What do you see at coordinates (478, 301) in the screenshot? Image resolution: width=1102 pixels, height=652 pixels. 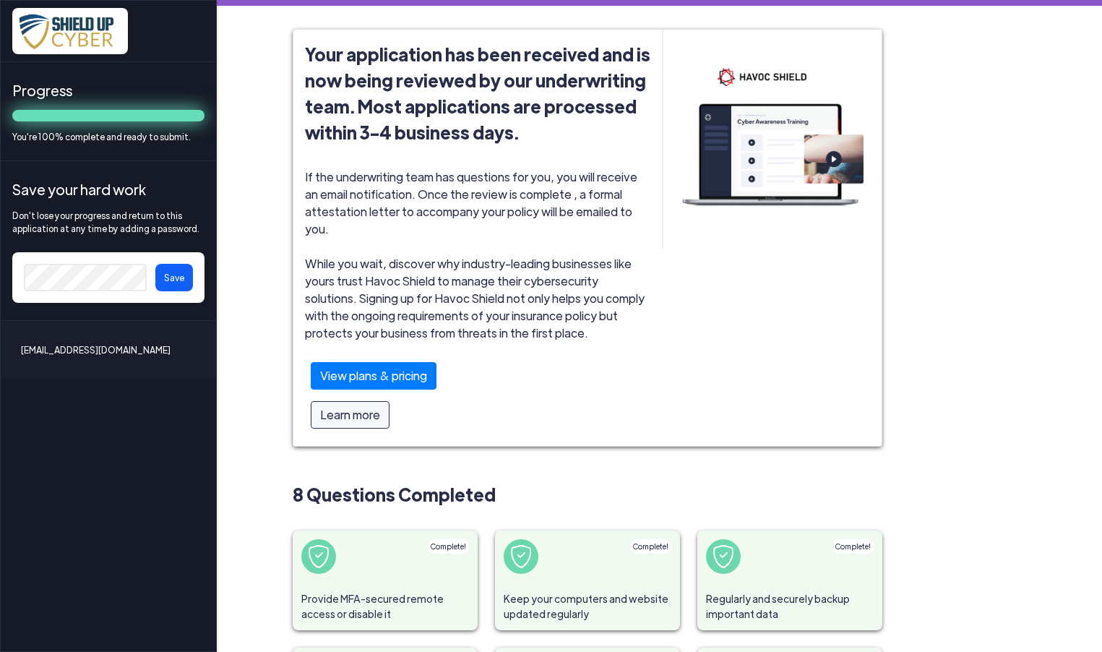 I see `span: If the underwriting team has questions for you, you will receive an email notification. Once the ...` at bounding box center [478, 301].